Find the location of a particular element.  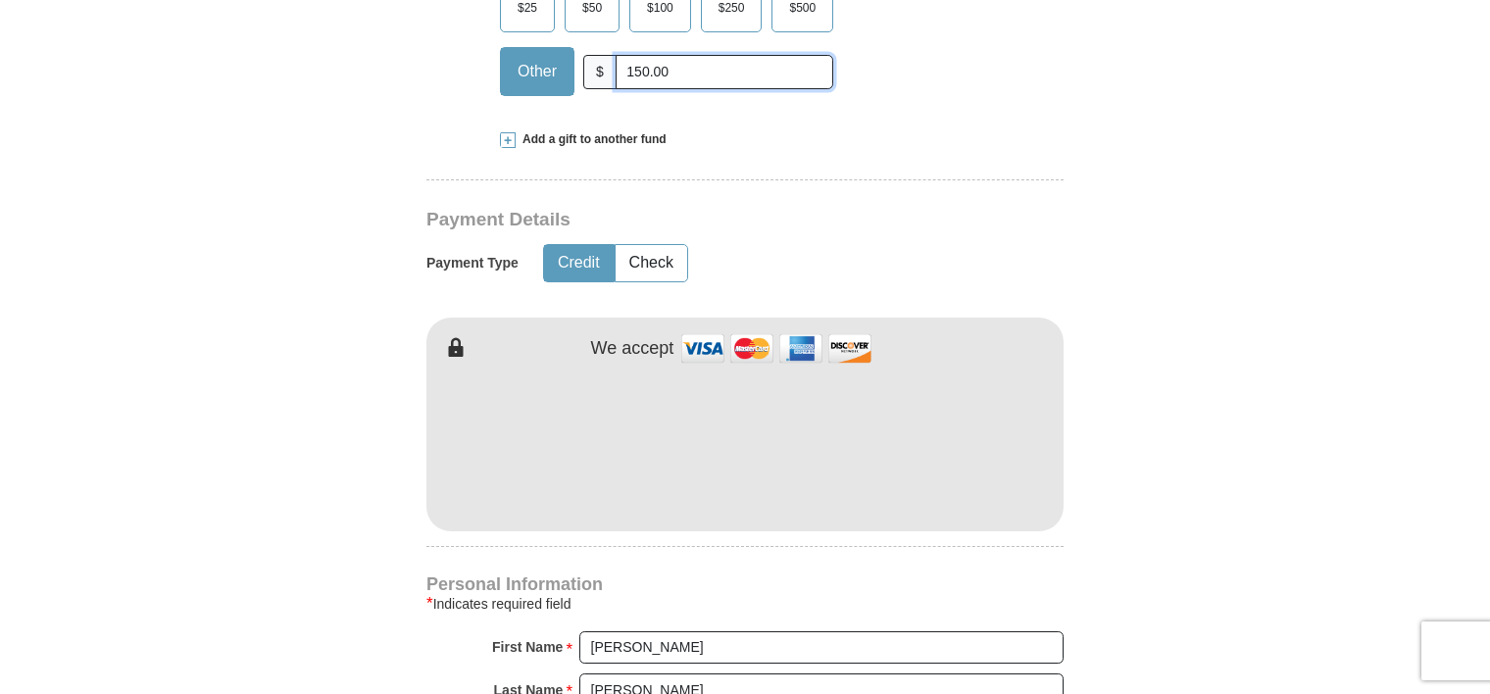

h4: We accept is located at coordinates (632, 349).